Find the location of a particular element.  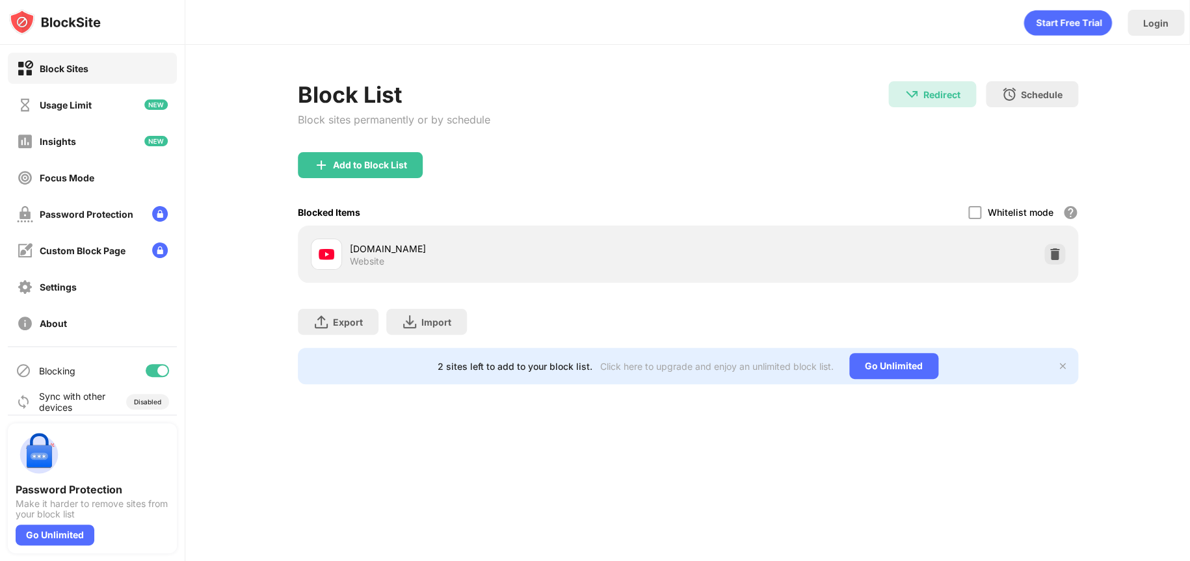

div: Export is located at coordinates (348, 322).